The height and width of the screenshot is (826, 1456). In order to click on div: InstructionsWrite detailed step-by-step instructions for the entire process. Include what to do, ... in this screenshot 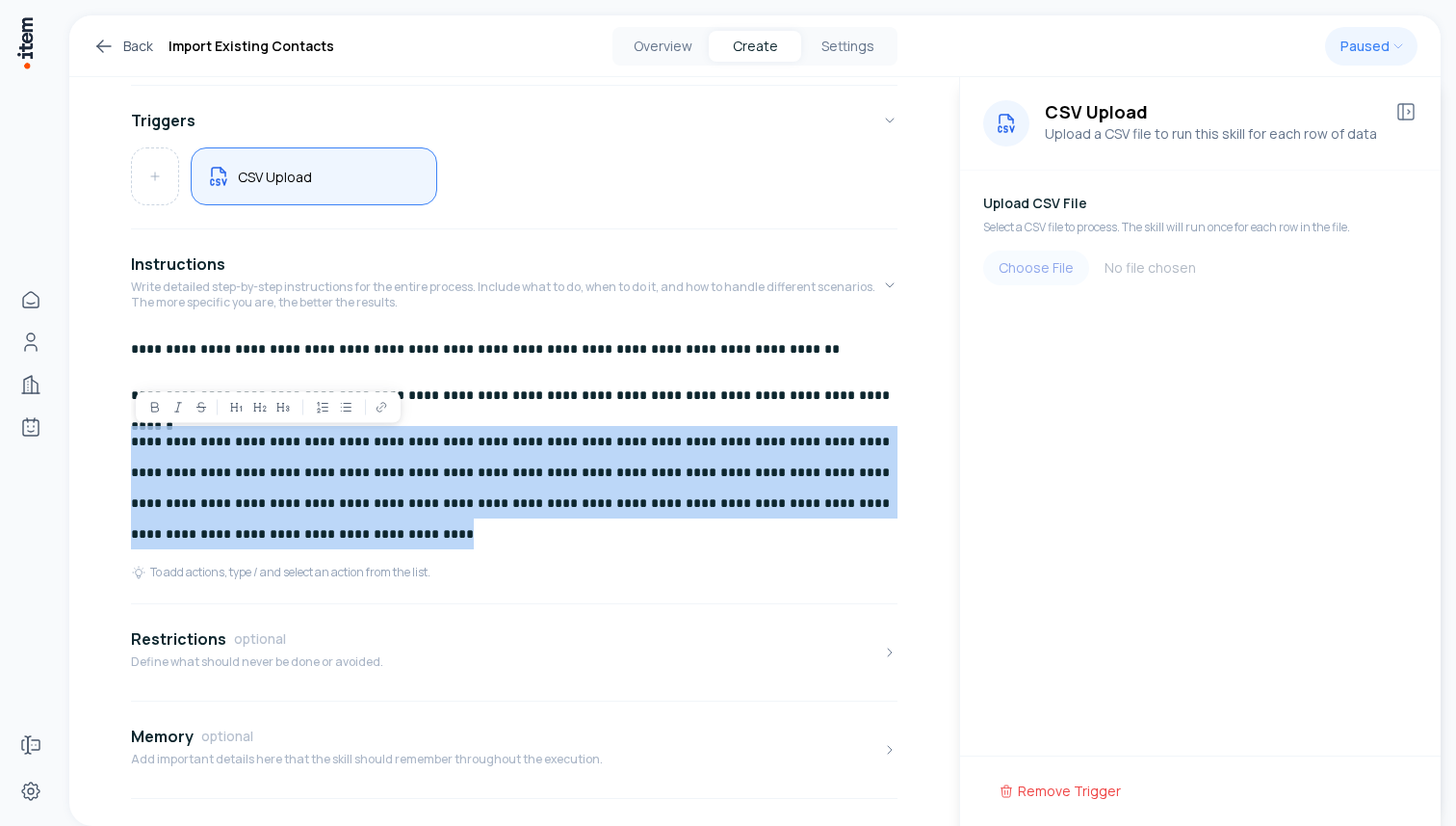, I will do `click(514, 464)`.